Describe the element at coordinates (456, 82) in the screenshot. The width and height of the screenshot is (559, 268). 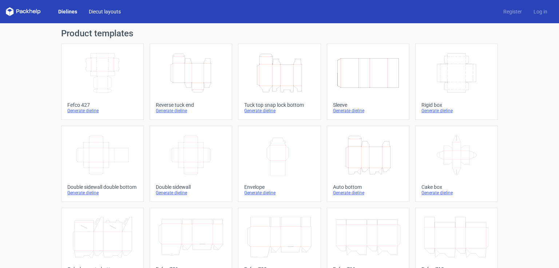
I see `a: Rigid boxGenerate dieline` at that location.